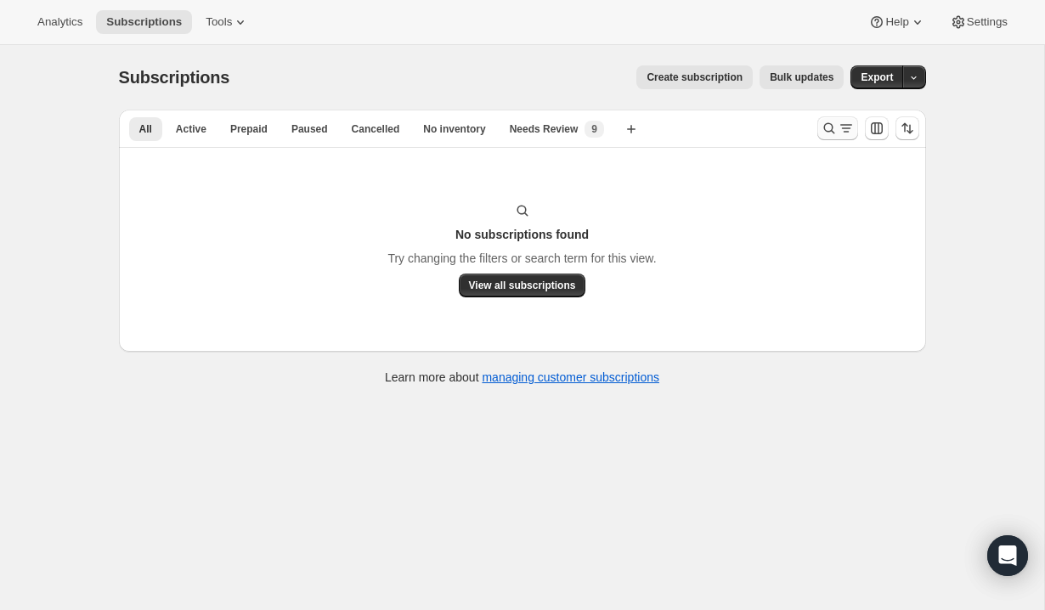 The width and height of the screenshot is (1045, 610). What do you see at coordinates (979, 22) in the screenshot?
I see `button: Settings` at bounding box center [979, 22].